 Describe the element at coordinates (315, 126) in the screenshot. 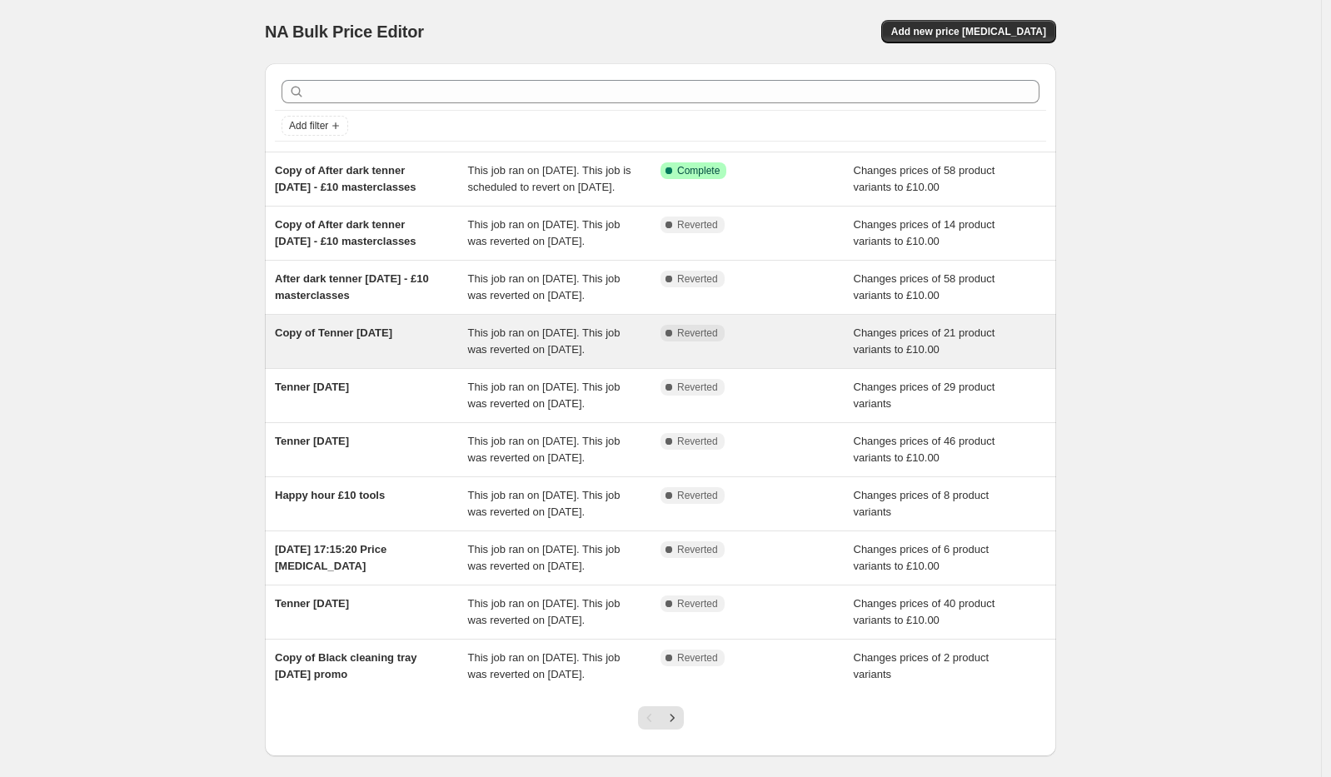

I see `button: Add filter` at that location.